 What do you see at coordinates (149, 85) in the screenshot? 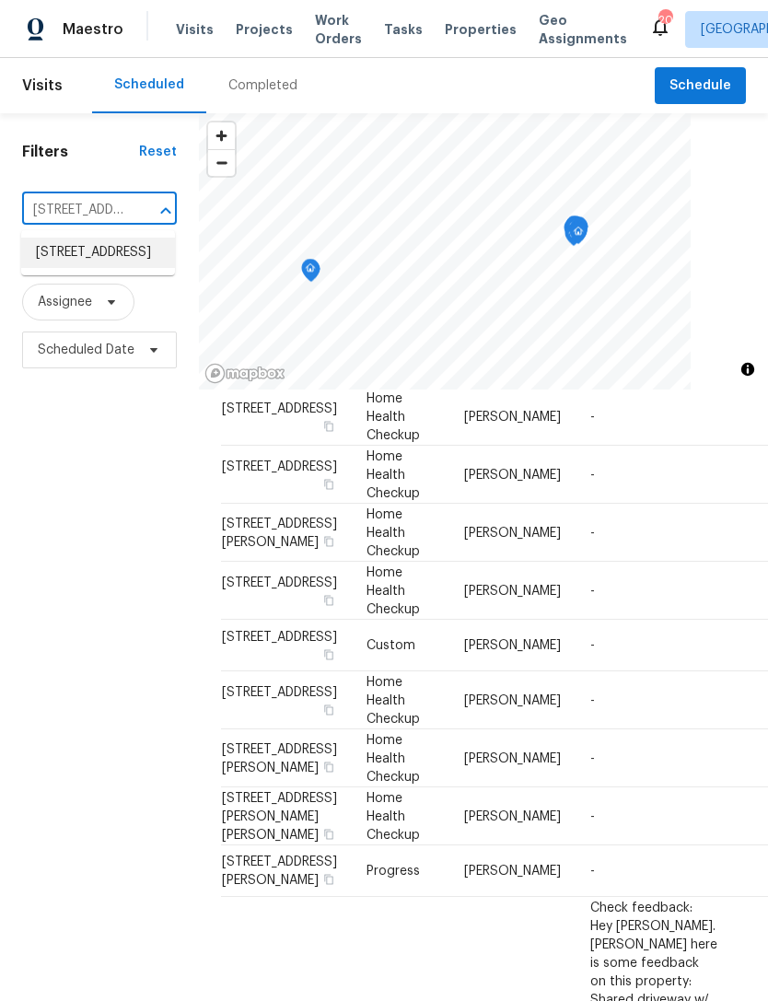
I see `div: Scheduled` at bounding box center [149, 85].